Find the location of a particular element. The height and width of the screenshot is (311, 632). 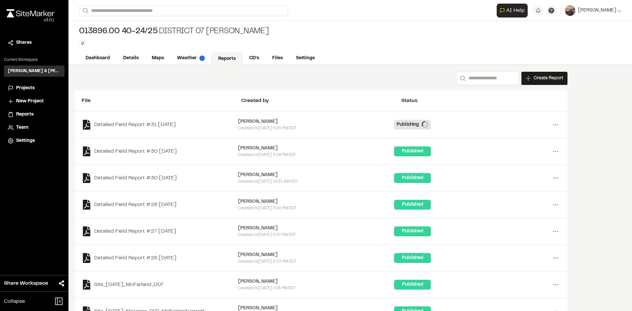

span: 013896.00 40-24/25 is located at coordinates (118, 32).